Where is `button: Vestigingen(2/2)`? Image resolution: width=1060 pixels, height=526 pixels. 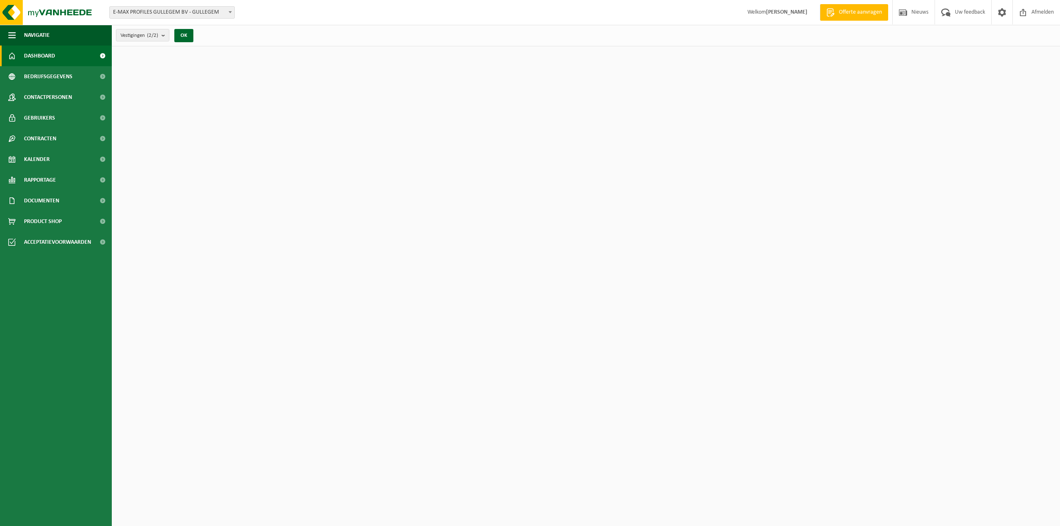
button: Vestigingen(2/2) is located at coordinates (142, 35).